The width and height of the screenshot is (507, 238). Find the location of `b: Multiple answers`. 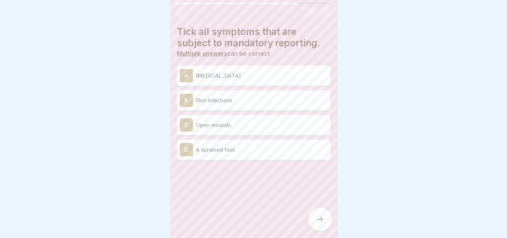

b: Multiple answers is located at coordinates (202, 53).